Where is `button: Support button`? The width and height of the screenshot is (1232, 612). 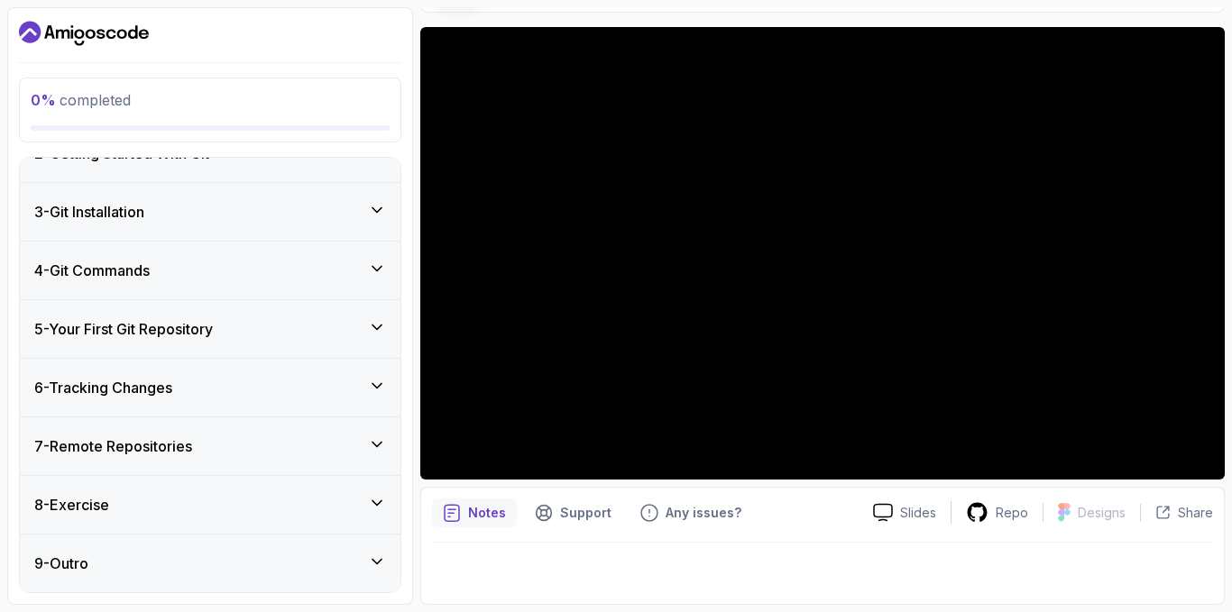
button: Support button is located at coordinates (573, 513).